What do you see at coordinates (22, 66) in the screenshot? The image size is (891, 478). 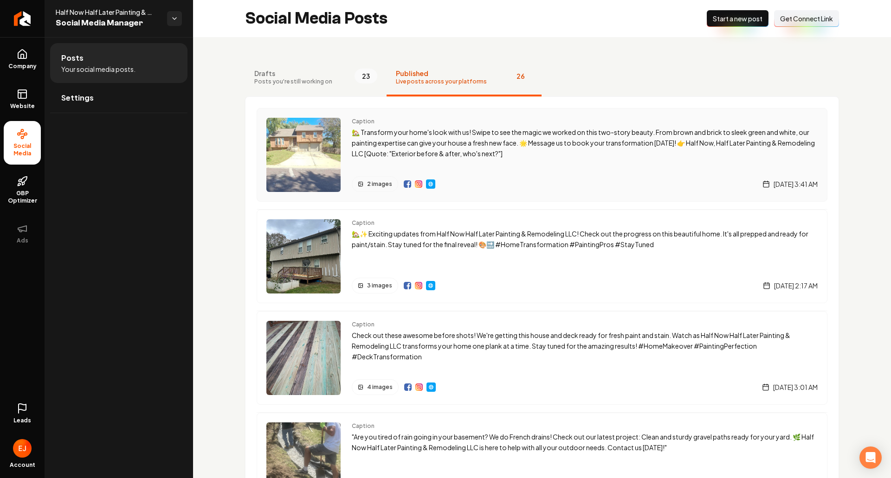 I see `span: Company` at bounding box center [22, 66].